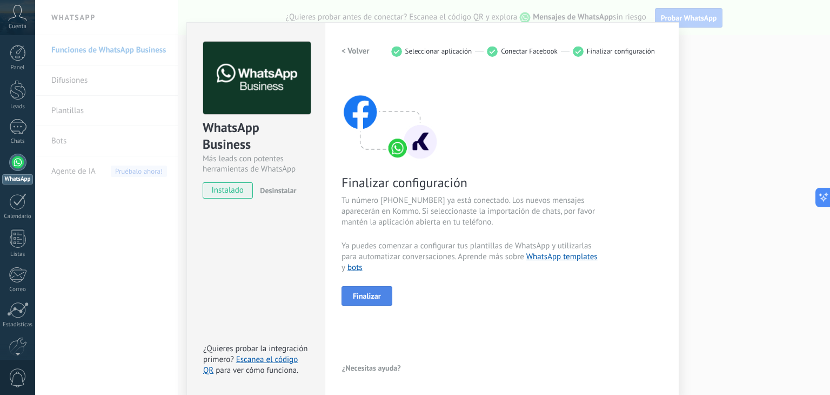 This screenshot has height=395, width=830. What do you see at coordinates (390, 117) in the screenshot?
I see `img: connect with facebook` at bounding box center [390, 117].